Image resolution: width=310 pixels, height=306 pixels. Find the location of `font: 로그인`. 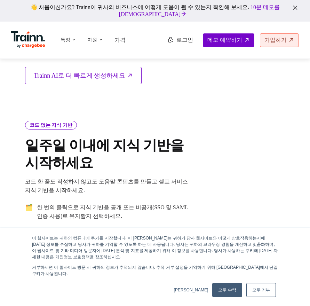

font: 로그인 is located at coordinates (185, 40).